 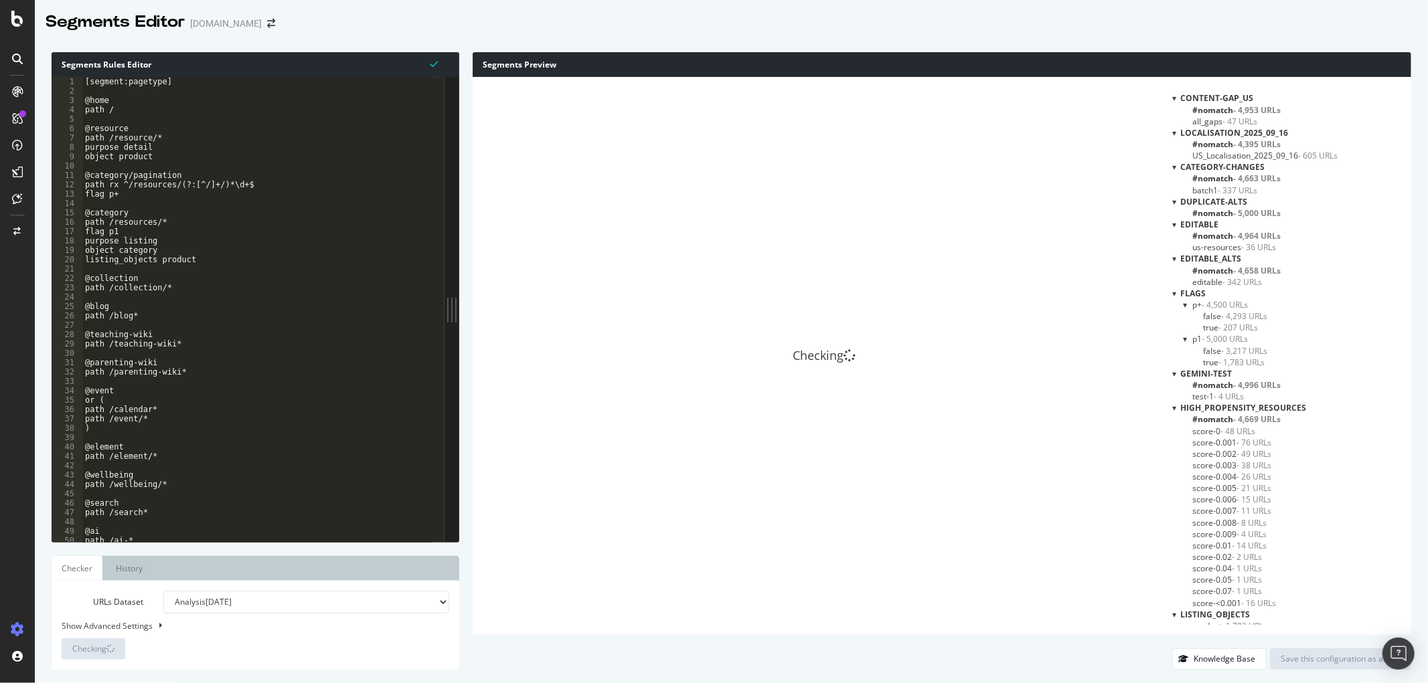 What do you see at coordinates (1238, 431) in the screenshot?
I see `span: - 48 URLs` at bounding box center [1238, 431].